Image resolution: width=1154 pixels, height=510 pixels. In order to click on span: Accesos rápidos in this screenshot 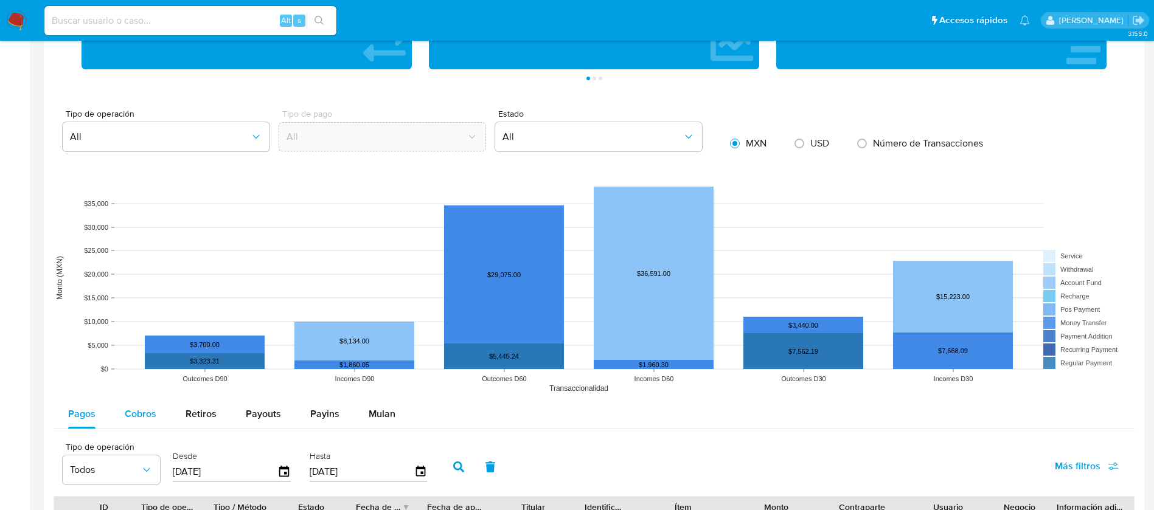, I will do `click(973, 20)`.